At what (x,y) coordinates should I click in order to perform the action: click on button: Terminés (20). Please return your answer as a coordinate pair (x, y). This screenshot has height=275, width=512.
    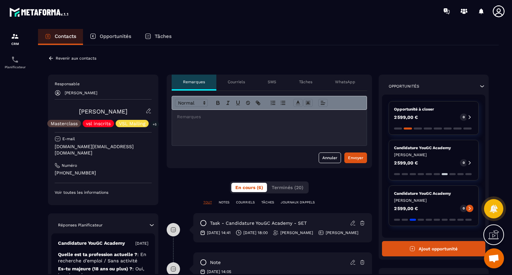
    Looking at the image, I should click on (287, 188).